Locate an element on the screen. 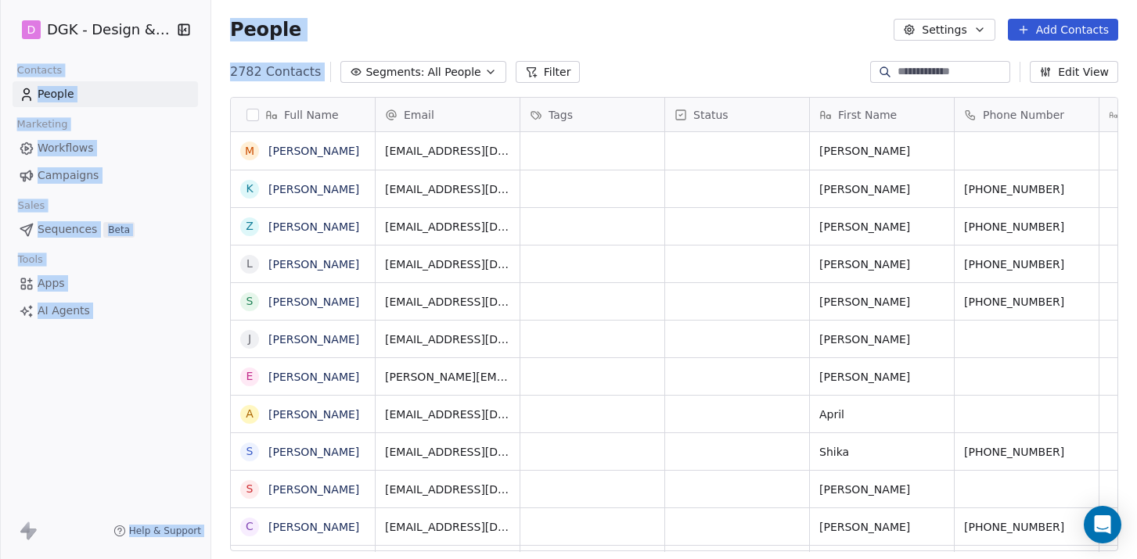 The image size is (1137, 559). a: People is located at coordinates (105, 94).